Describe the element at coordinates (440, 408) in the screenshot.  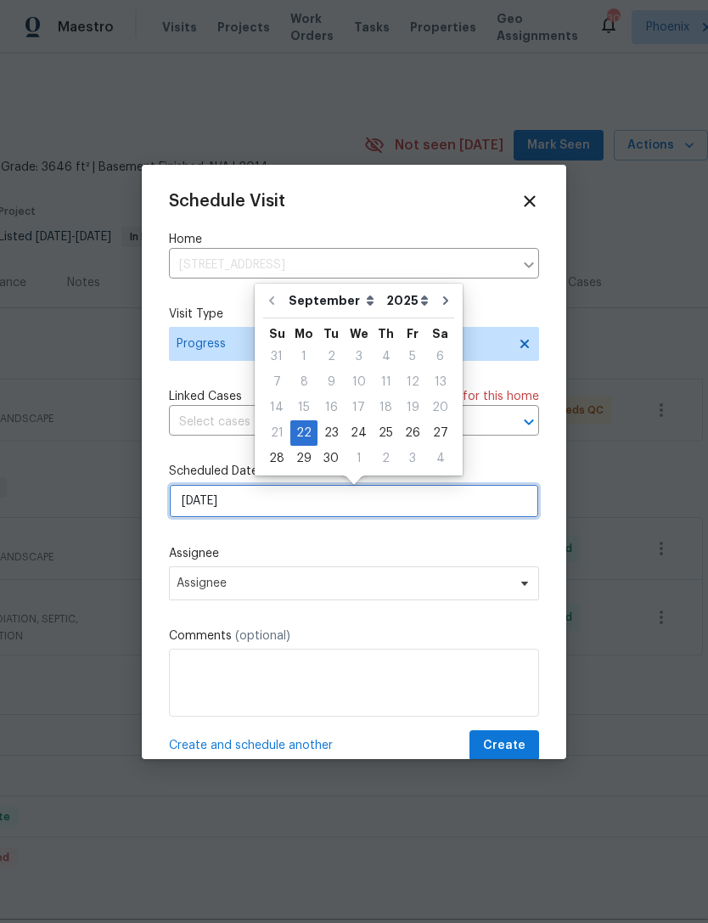
I see `div: Sat Sep 20 2025` at that location.